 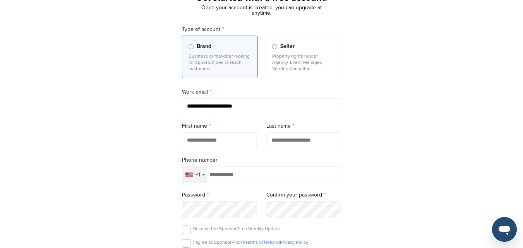 I want to click on p: Business or marketer looking for opportunities to reach customers, so click(x=220, y=62).